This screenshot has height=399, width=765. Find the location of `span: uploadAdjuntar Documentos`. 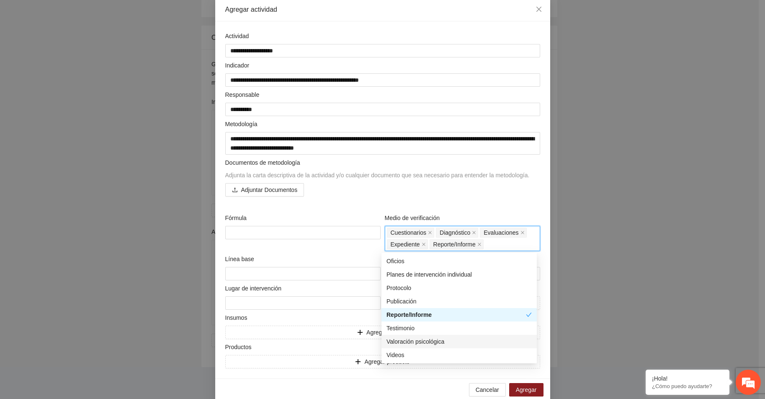

span: uploadAdjuntar Documentos is located at coordinates (265, 190).